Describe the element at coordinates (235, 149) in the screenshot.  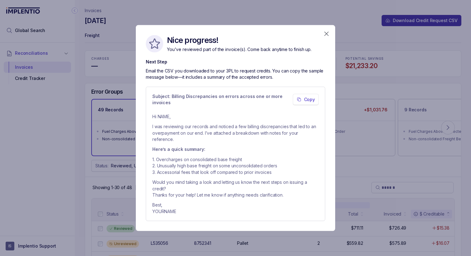
I see `p: Here’s a quick summary:` at that location.